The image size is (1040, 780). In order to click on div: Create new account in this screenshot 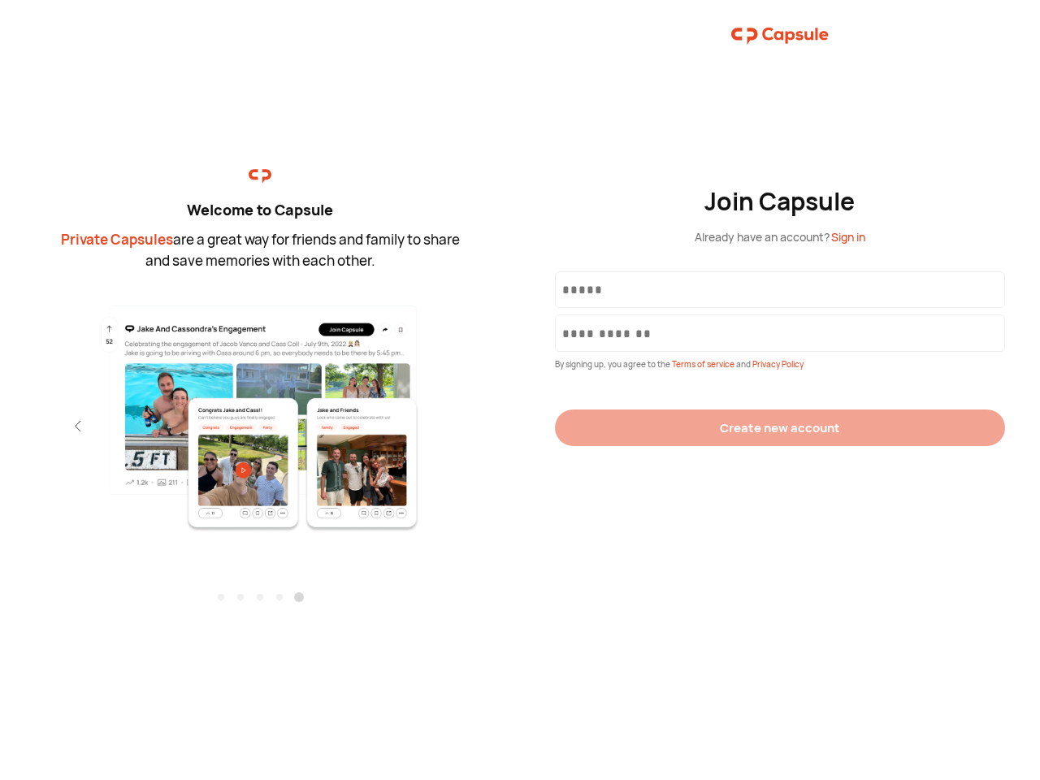, I will do `click(780, 428)`.